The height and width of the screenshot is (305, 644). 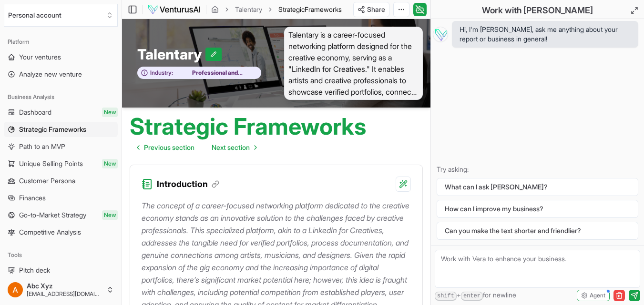 What do you see at coordinates (188, 184) in the screenshot?
I see `h3: Introduction` at bounding box center [188, 184].